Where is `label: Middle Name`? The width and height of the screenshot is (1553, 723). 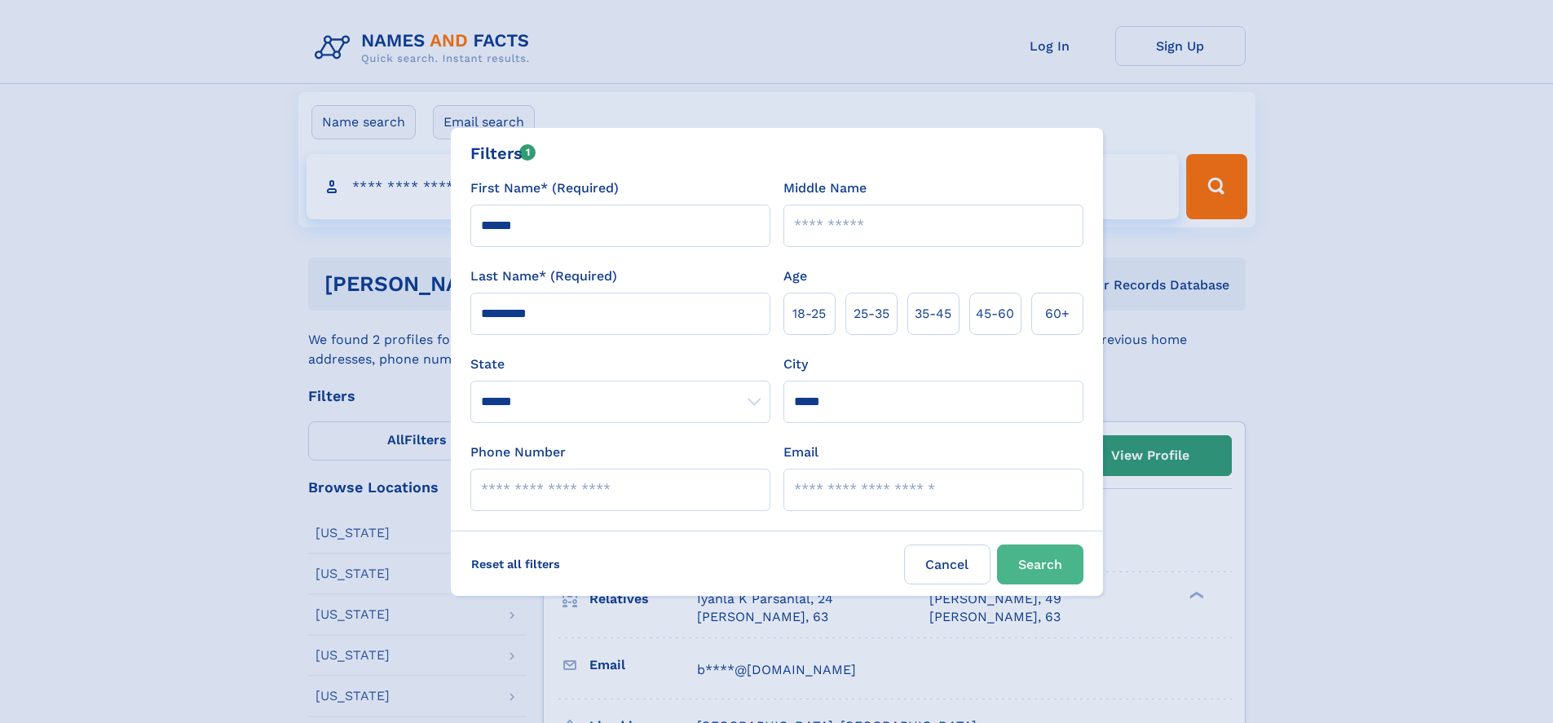 label: Middle Name is located at coordinates (825, 188).